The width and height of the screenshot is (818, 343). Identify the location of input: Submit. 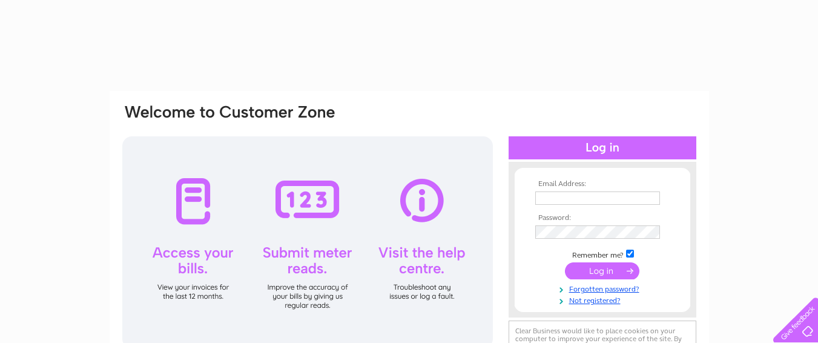
(602, 271).